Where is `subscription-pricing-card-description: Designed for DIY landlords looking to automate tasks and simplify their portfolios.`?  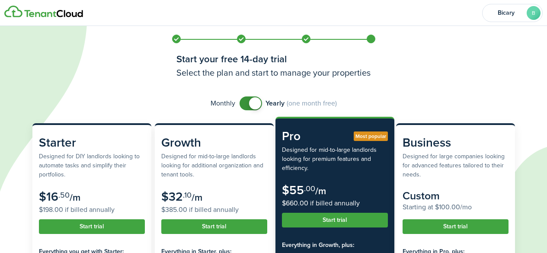 subscription-pricing-card-description: Designed for DIY landlords looking to automate tasks and simplify their portfolios. is located at coordinates (92, 165).